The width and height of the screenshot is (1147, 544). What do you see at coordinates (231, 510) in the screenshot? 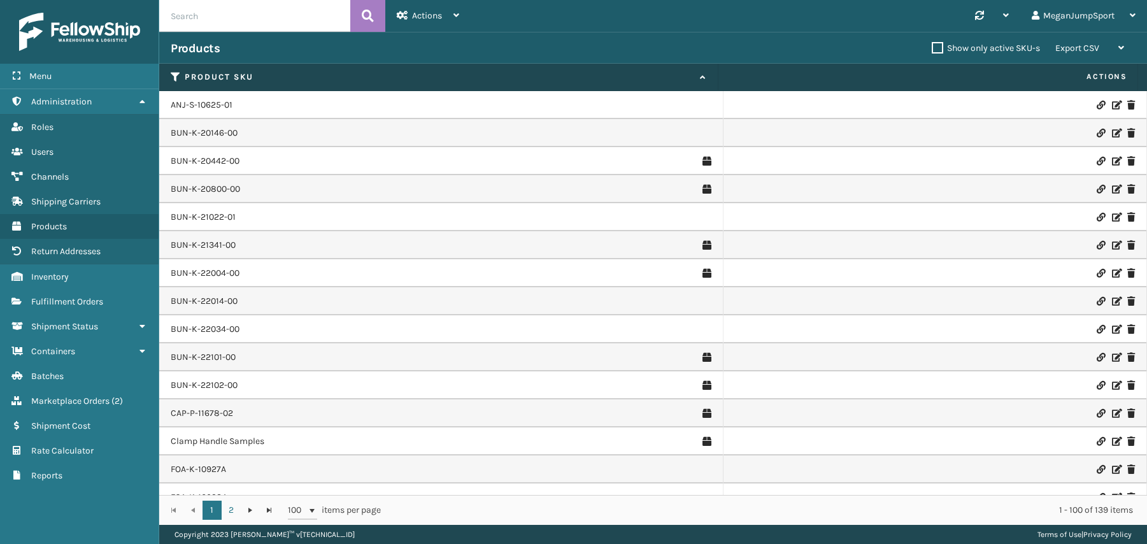
I see `a: 2` at bounding box center [231, 510].